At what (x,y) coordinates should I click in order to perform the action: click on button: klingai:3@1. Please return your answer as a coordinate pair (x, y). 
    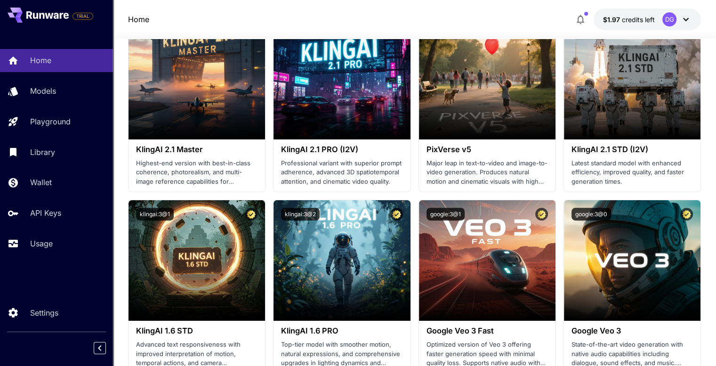
    Looking at the image, I should click on (155, 214).